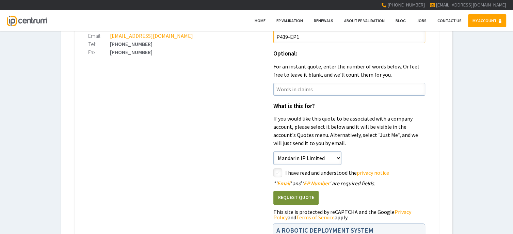  I want to click on a: Privacy Policy, so click(342, 214).